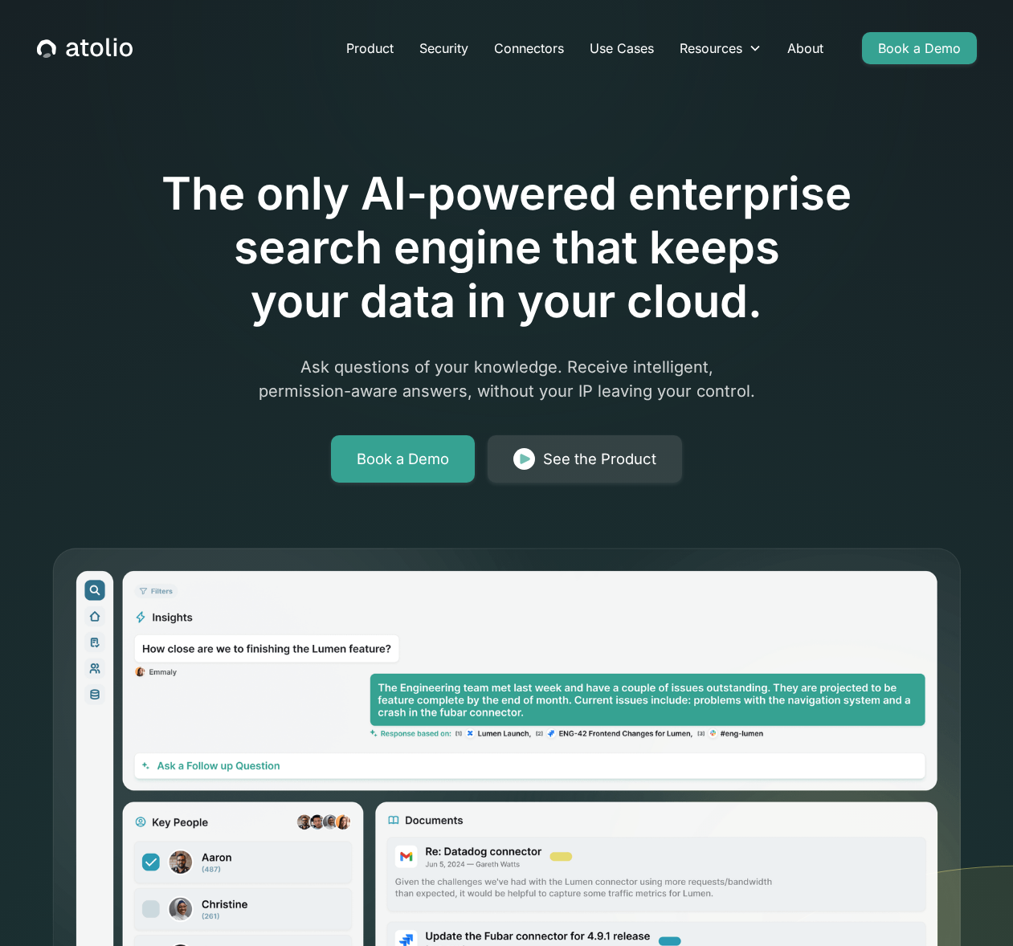 This screenshot has width=1013, height=946. Describe the element at coordinates (528, 48) in the screenshot. I see `a: Connectors` at that location.